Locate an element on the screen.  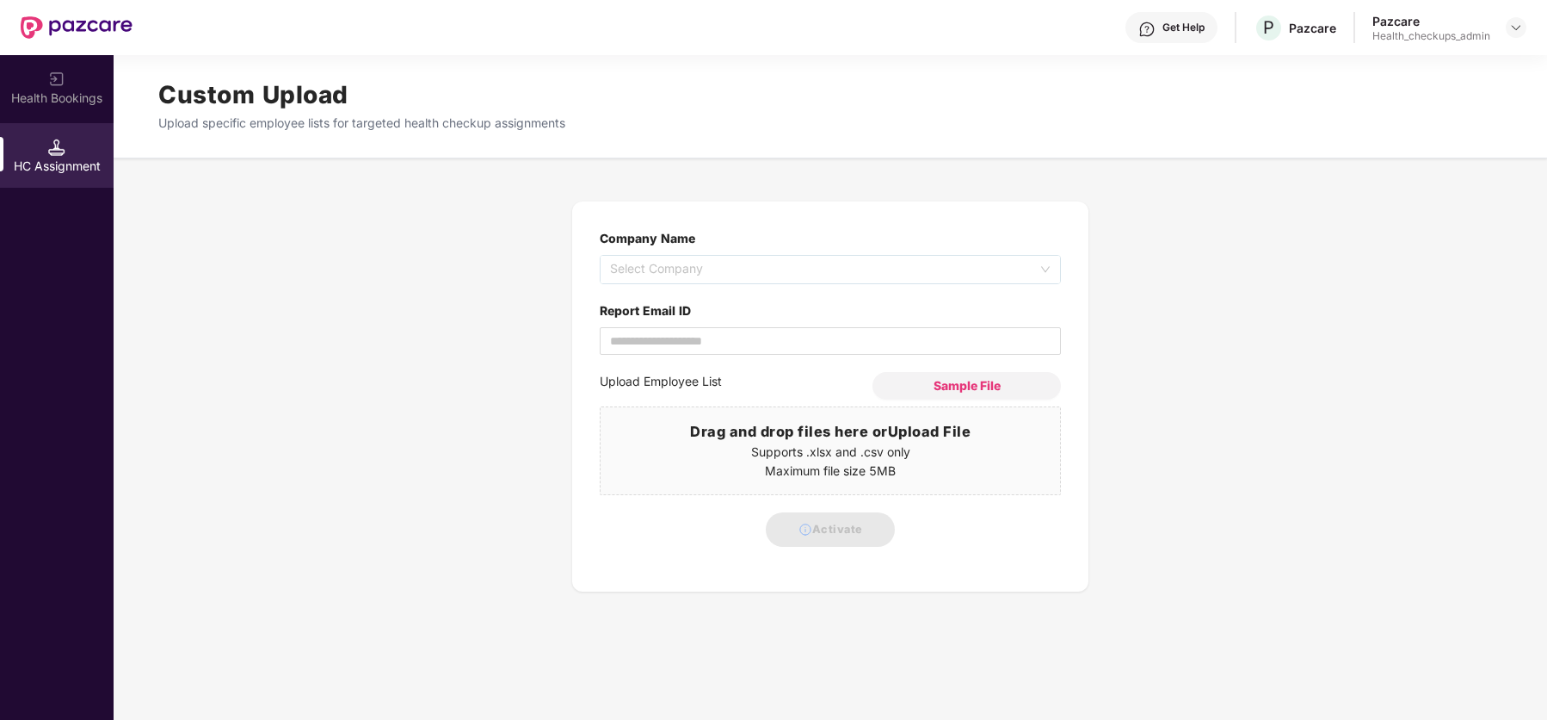
button: Activate is located at coordinates (831, 529).